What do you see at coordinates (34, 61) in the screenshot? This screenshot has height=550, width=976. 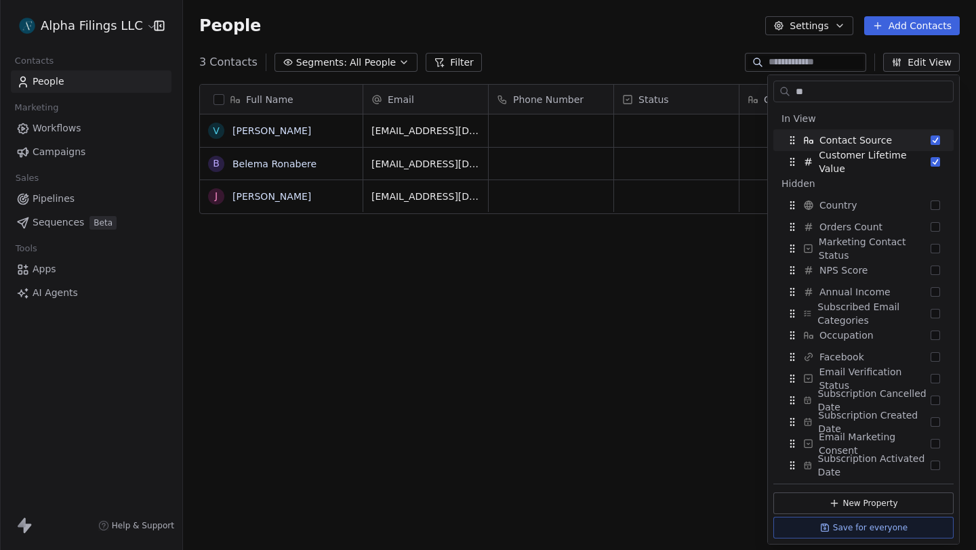 I see `span: Contacts` at bounding box center [34, 61].